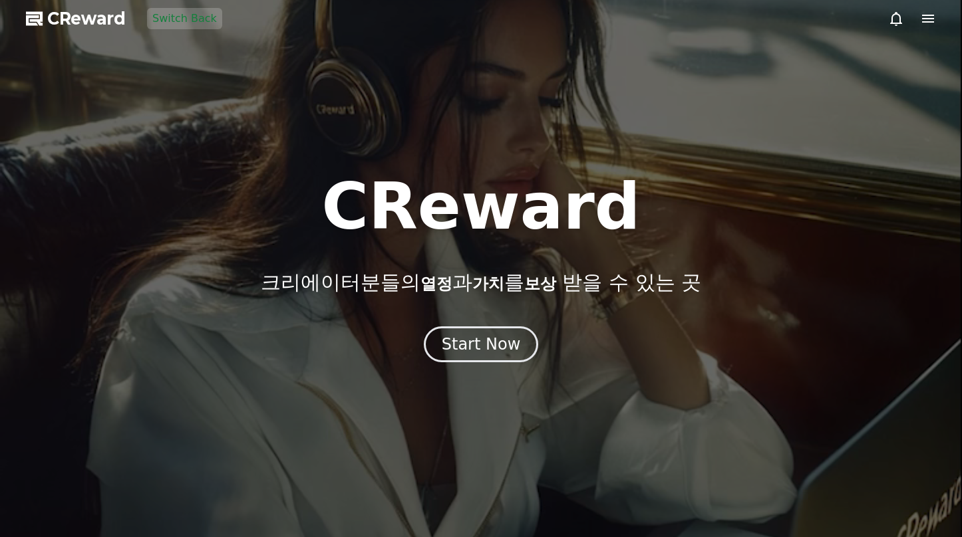 The image size is (962, 537). I want to click on span: 열정, so click(436, 284).